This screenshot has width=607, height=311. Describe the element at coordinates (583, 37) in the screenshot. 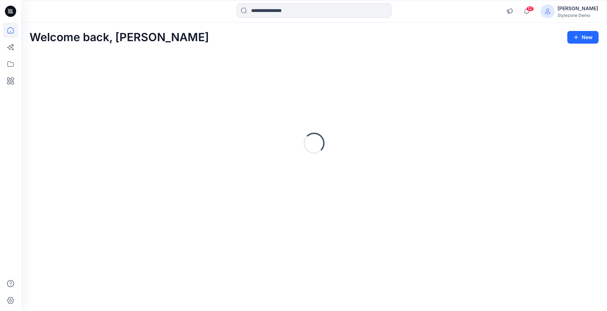

I see `button: New` at that location.